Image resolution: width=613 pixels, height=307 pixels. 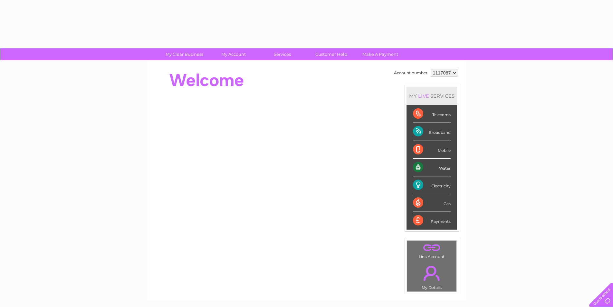 What do you see at coordinates (431, 96) in the screenshot?
I see `div: MY SERVICES` at bounding box center [431, 96].